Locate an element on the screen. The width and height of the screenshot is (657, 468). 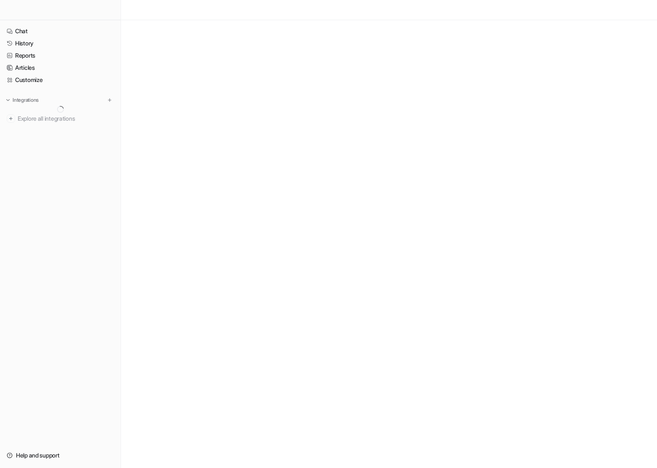
a: History is located at coordinates (60, 43).